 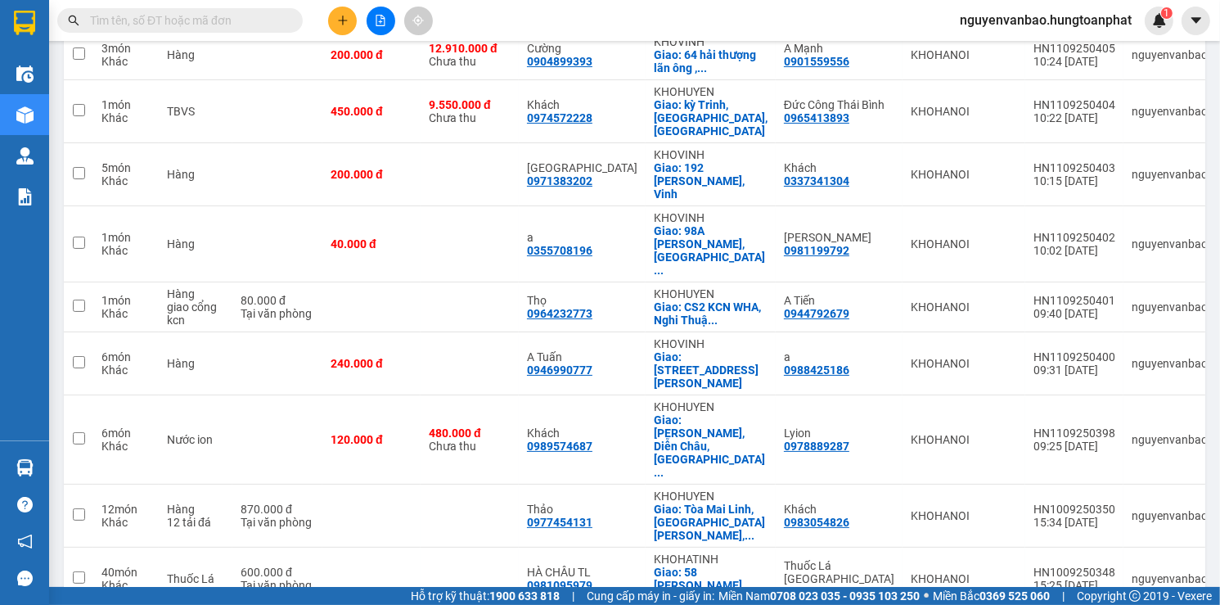 I want to click on img: solution-icon, so click(x=25, y=196).